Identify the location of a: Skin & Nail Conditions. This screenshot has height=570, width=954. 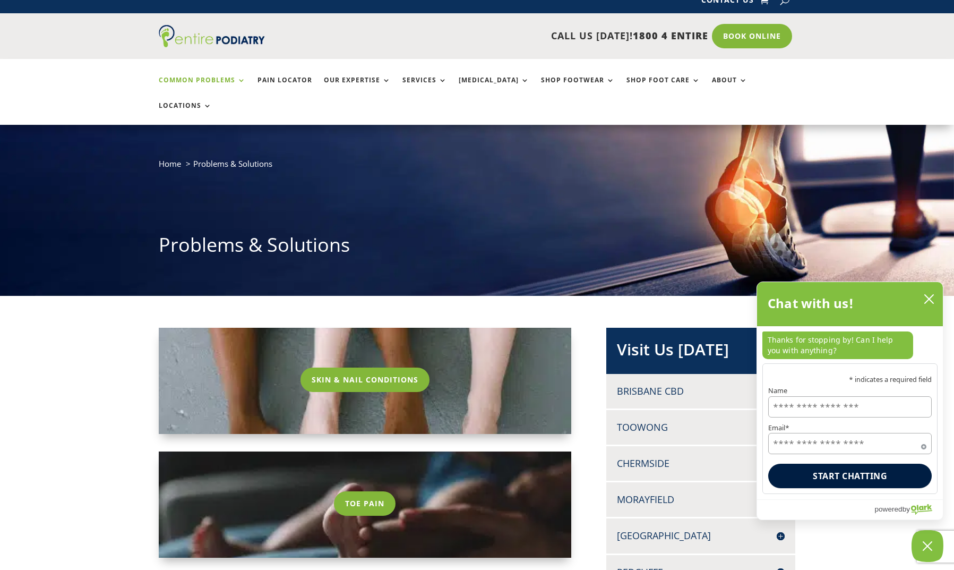
(365, 380).